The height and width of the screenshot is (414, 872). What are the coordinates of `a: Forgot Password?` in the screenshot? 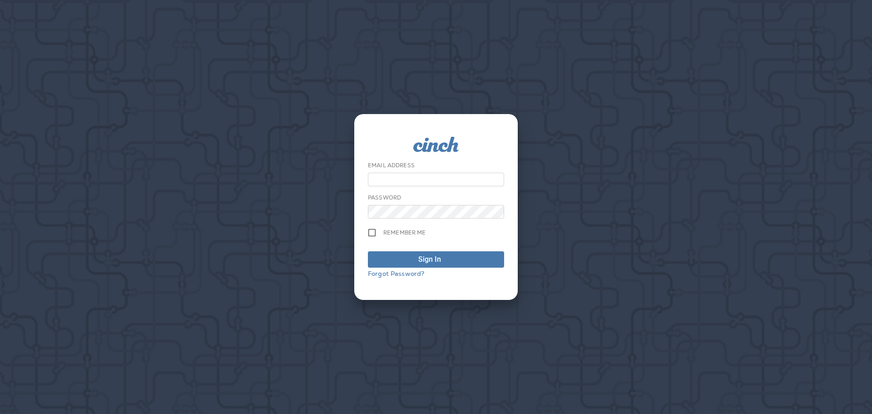 It's located at (396, 273).